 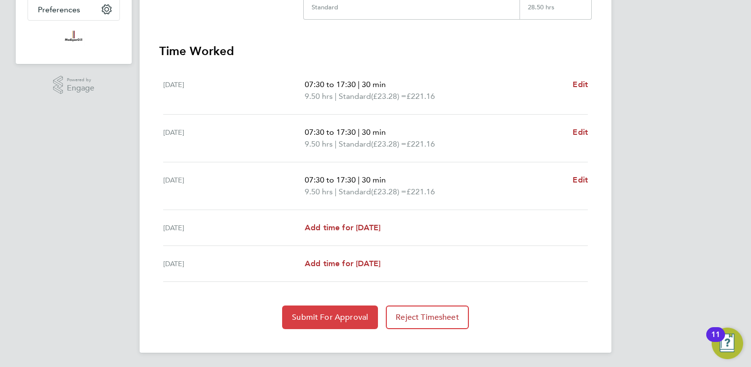 I want to click on span: Submit For Approval, so click(x=330, y=317).